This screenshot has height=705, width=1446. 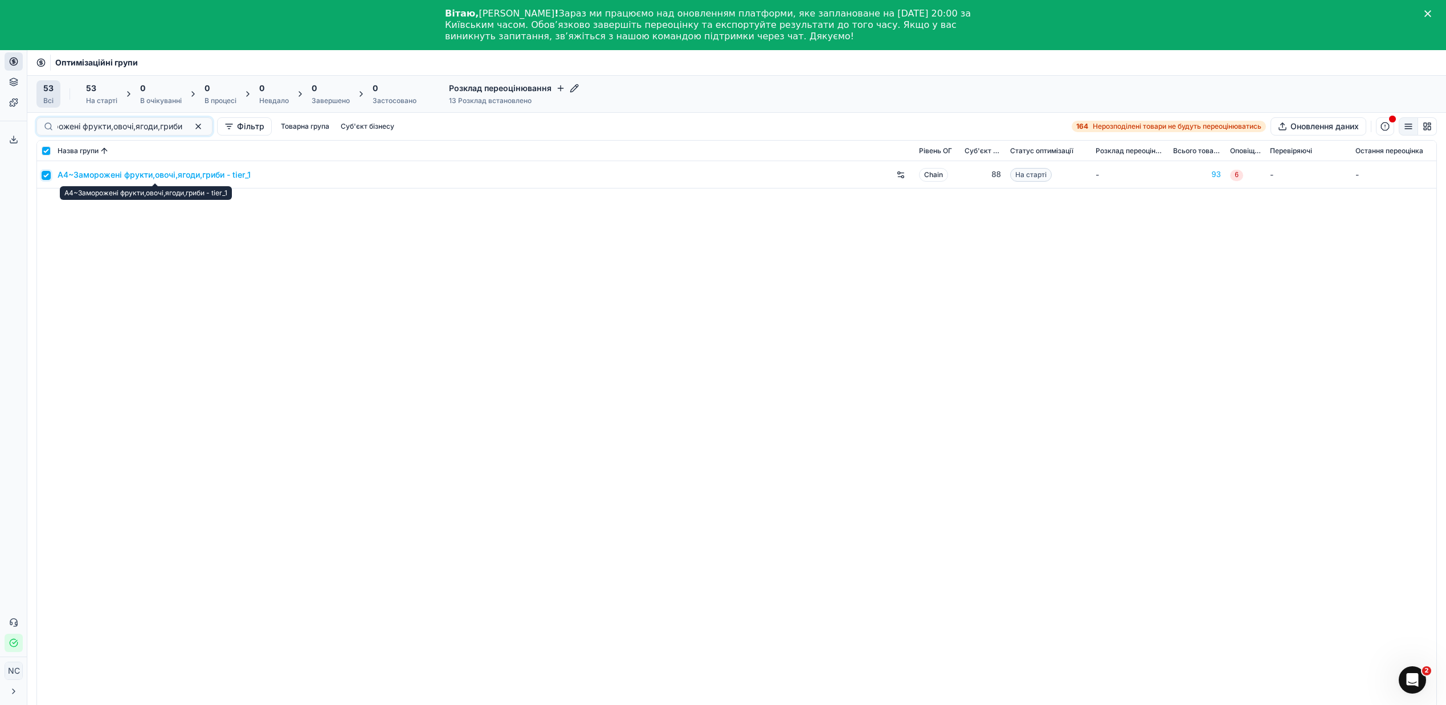 I want to click on span: Остання переоцінка, so click(x=1389, y=151).